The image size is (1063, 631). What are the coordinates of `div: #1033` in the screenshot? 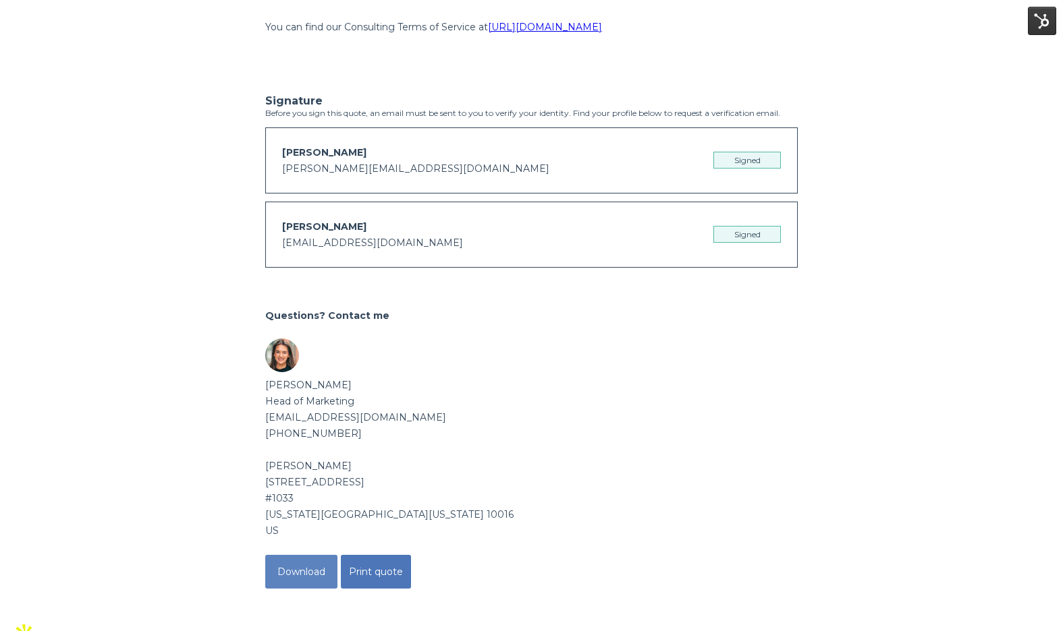 It's located at (531, 499).